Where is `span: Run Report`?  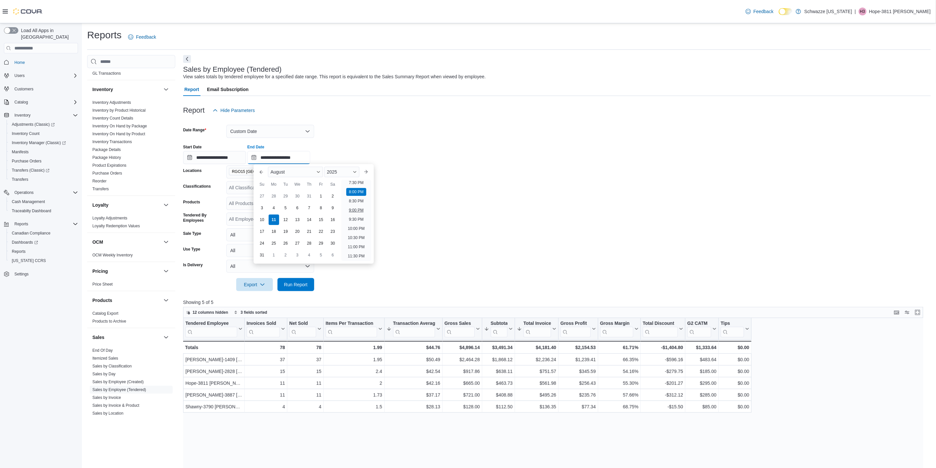 span: Run Report is located at coordinates (296, 285).